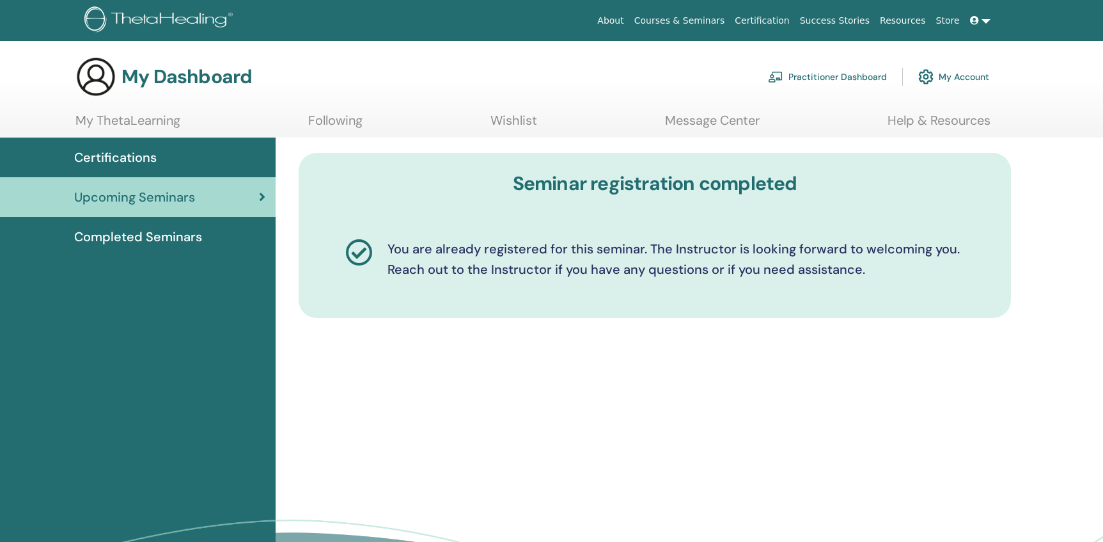  Describe the element at coordinates (903, 20) in the screenshot. I see `a: Resources` at that location.